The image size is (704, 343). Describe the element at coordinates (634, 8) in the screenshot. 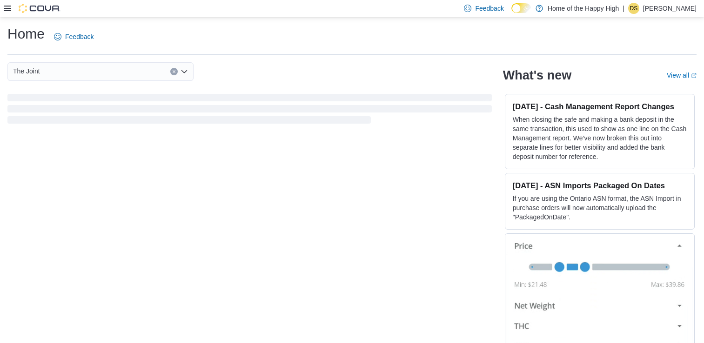

I see `span: DS` at that location.